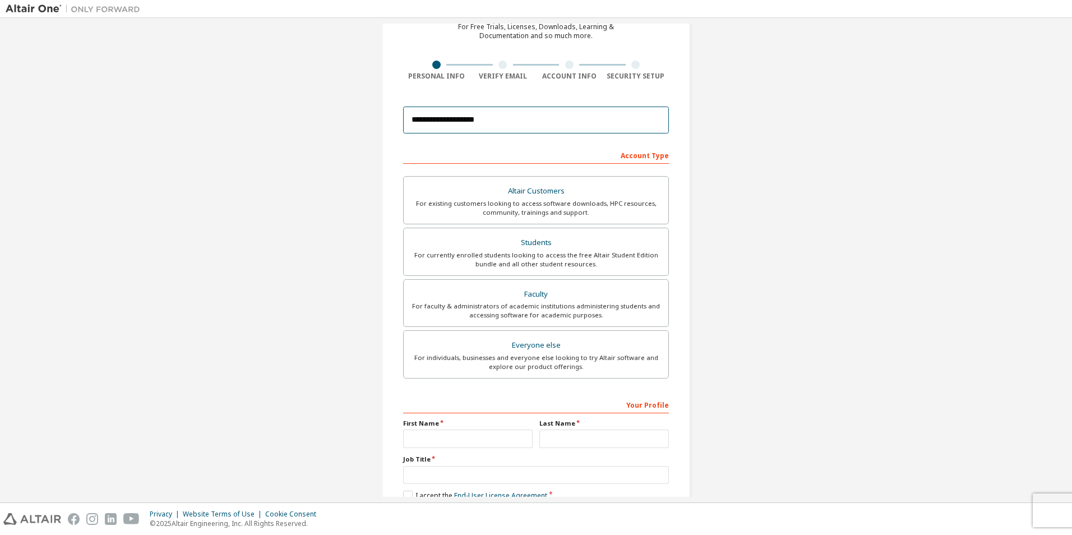 The height and width of the screenshot is (535, 1072). What do you see at coordinates (475, 495) in the screenshot?
I see `label: I accept the` at bounding box center [475, 495].